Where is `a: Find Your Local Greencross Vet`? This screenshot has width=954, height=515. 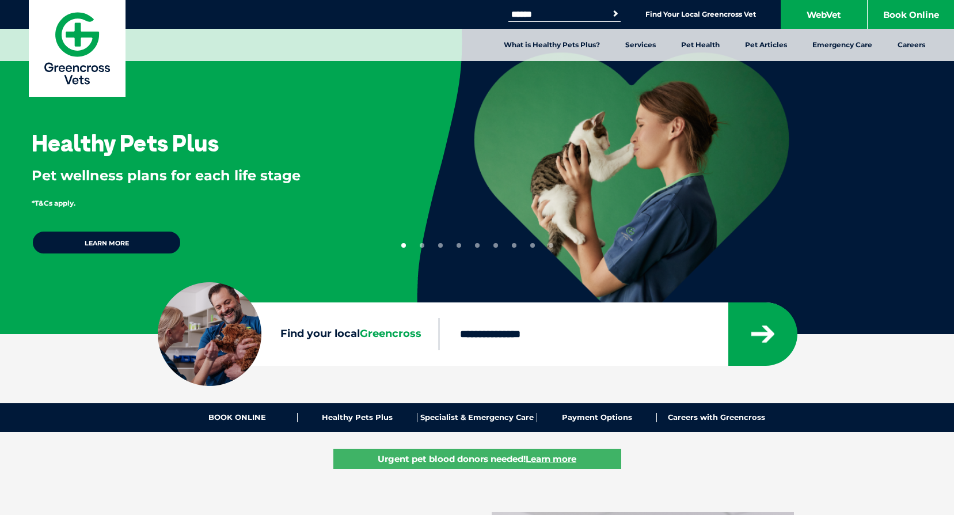
a: Find Your Local Greencross Vet is located at coordinates (701, 14).